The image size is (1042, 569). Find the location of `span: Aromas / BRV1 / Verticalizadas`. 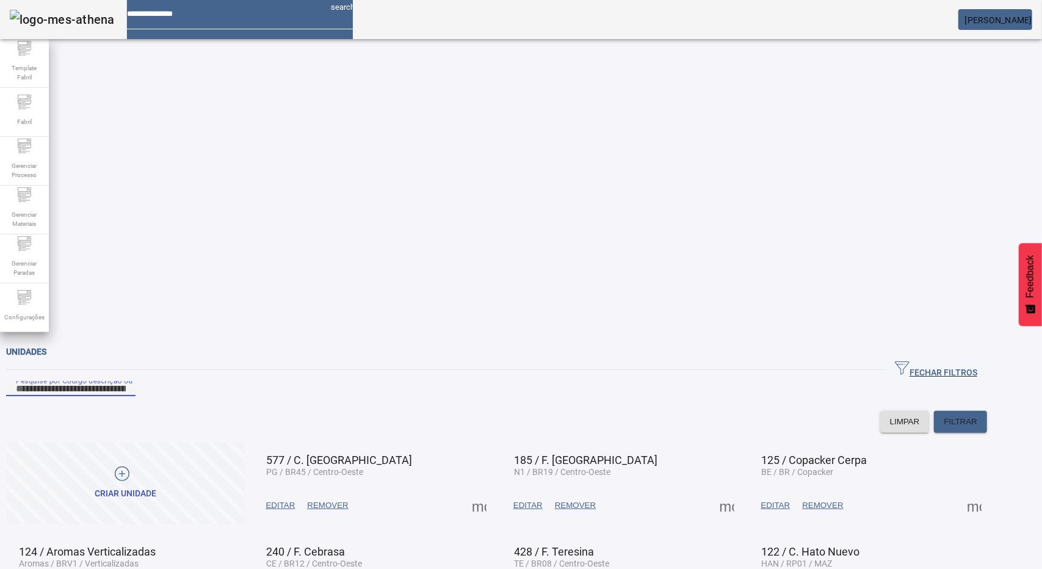

span: Aromas / BRV1 / Verticalizadas is located at coordinates (79, 564).